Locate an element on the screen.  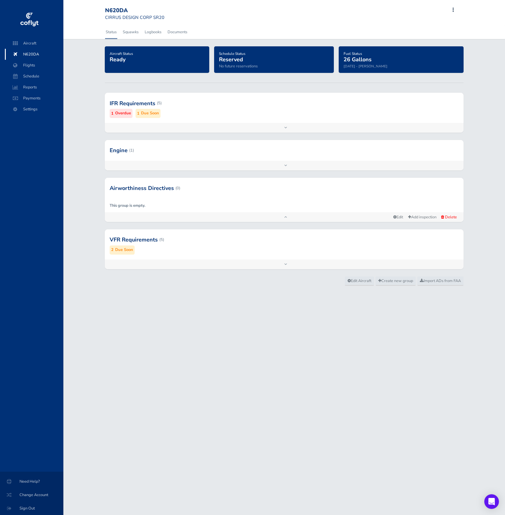
span: Reports is located at coordinates (34, 87).